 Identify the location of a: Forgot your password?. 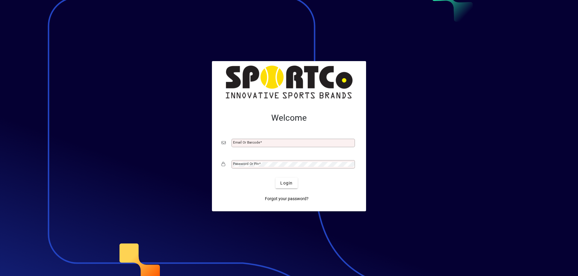
(287, 199).